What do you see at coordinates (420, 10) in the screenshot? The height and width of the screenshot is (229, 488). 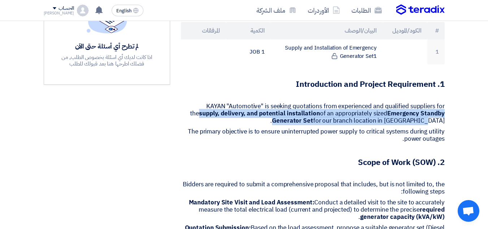 I see `img: Teradix logo` at bounding box center [420, 10].